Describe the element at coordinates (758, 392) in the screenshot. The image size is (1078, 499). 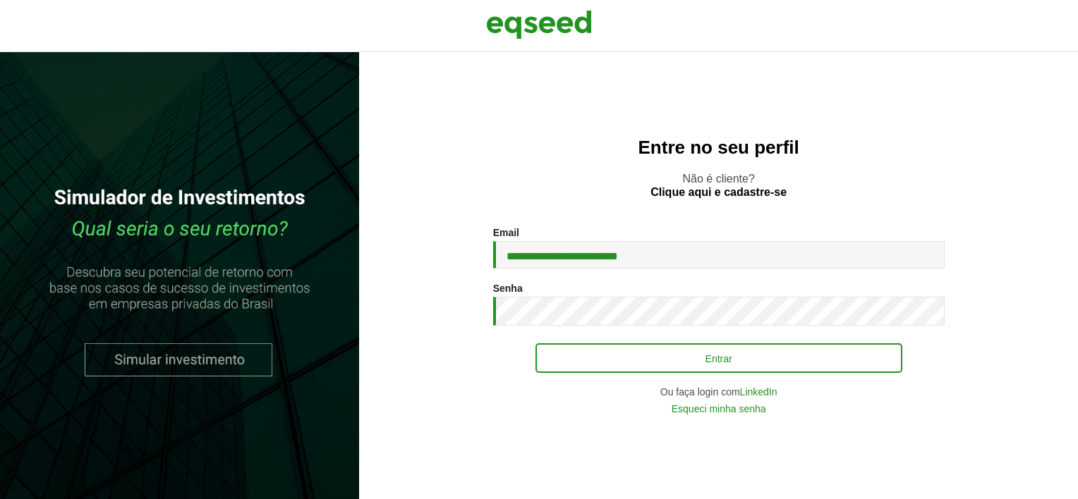
I see `a: LinkedIn` at that location.